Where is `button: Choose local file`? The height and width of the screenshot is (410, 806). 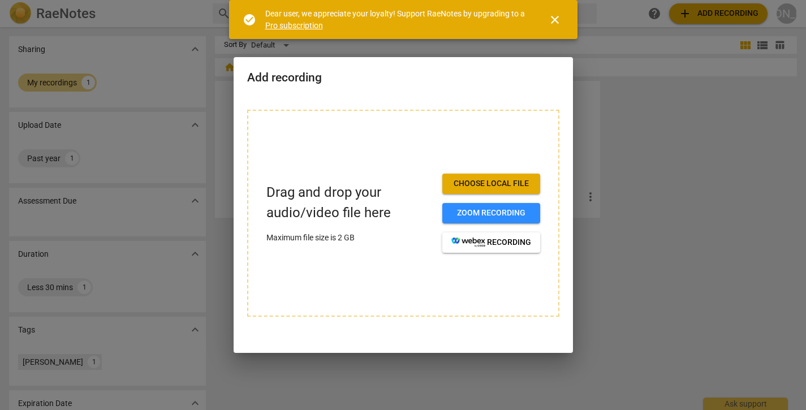 button: Choose local file is located at coordinates (491, 184).